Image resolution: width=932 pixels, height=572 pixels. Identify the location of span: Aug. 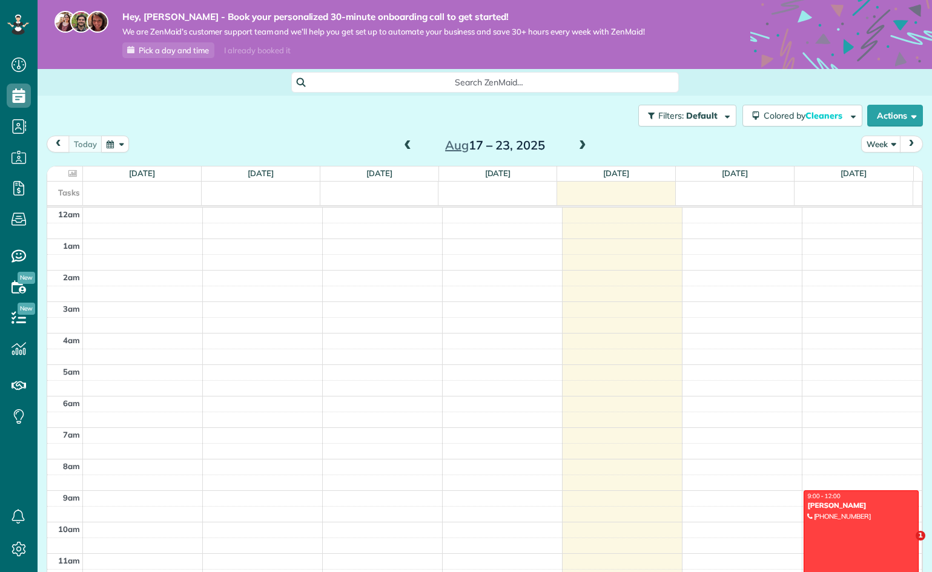
(457, 145).